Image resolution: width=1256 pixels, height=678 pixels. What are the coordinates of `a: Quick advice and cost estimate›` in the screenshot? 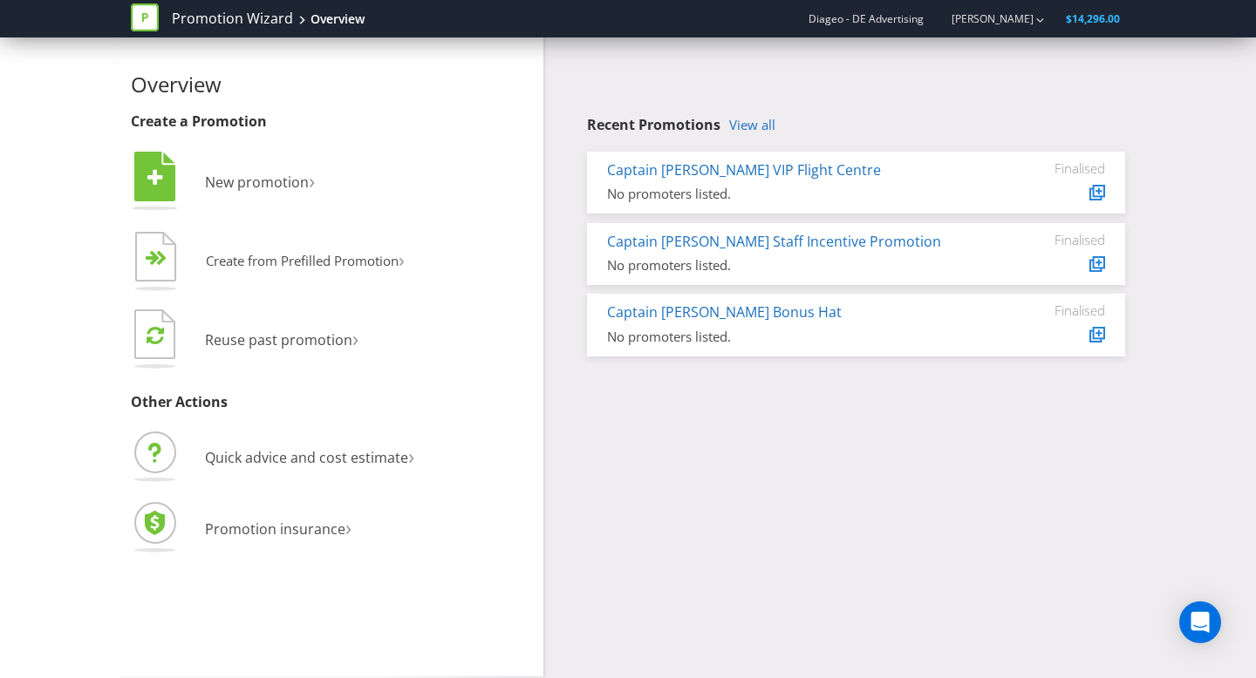 It's located at (272, 458).